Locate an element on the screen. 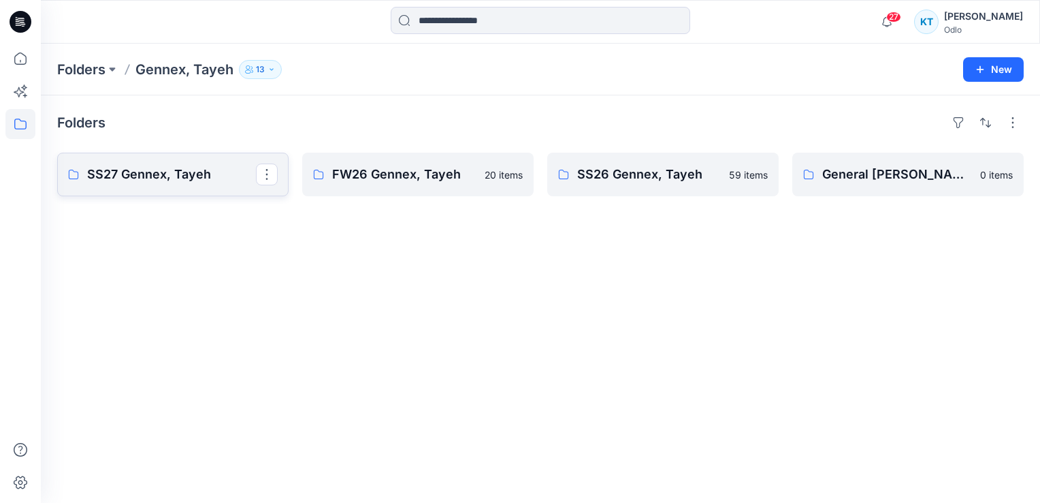 This screenshot has height=503, width=1040. p: SS26 Gennex, Tayeh is located at coordinates (649, 174).